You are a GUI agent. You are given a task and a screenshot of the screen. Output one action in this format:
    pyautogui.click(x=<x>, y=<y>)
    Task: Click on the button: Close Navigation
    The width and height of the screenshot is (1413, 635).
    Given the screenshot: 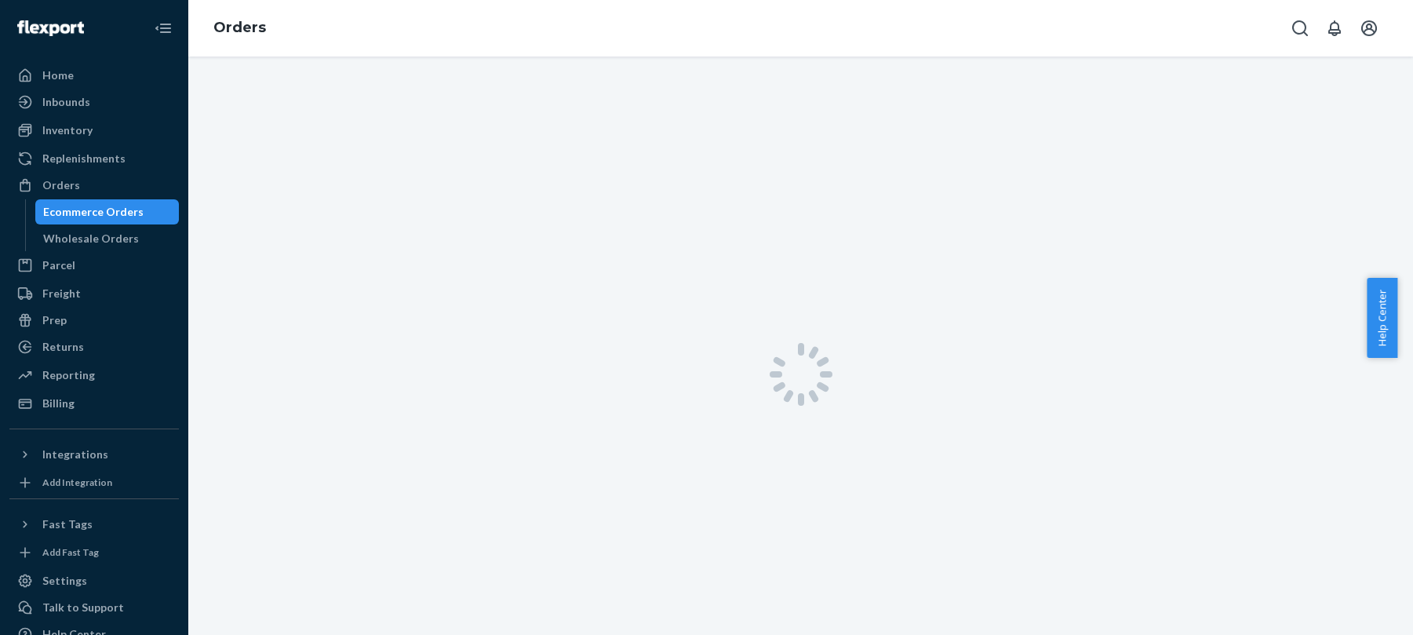 What is the action you would take?
    pyautogui.click(x=163, y=28)
    